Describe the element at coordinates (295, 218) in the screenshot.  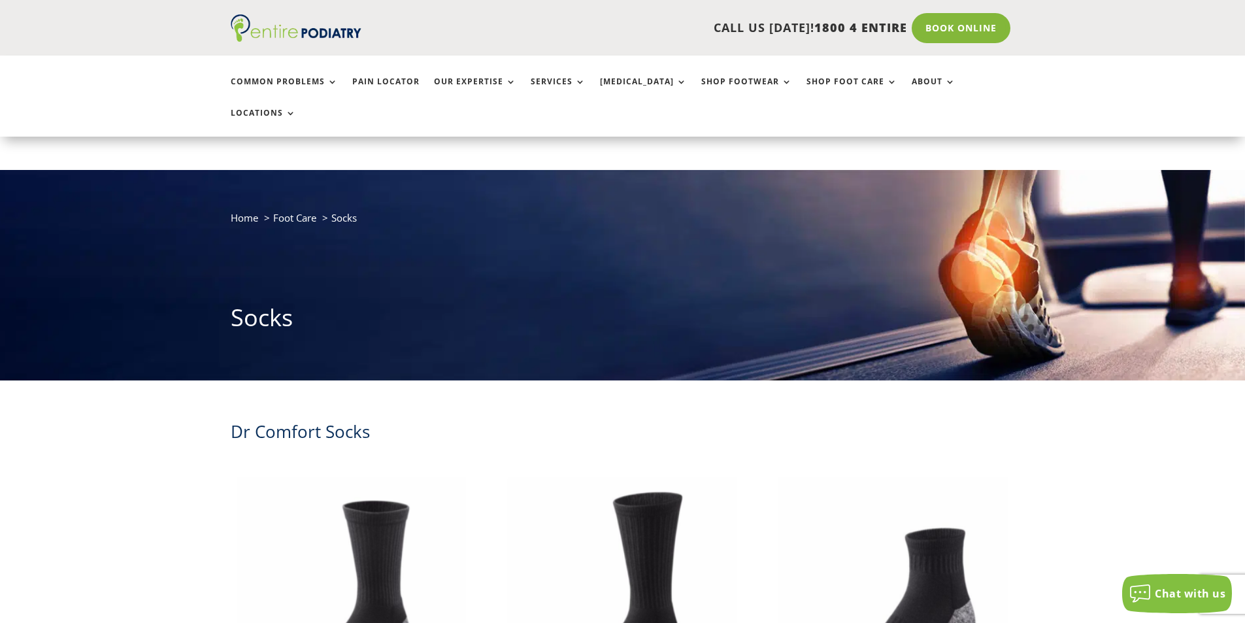
I see `a: Foot Care` at that location.